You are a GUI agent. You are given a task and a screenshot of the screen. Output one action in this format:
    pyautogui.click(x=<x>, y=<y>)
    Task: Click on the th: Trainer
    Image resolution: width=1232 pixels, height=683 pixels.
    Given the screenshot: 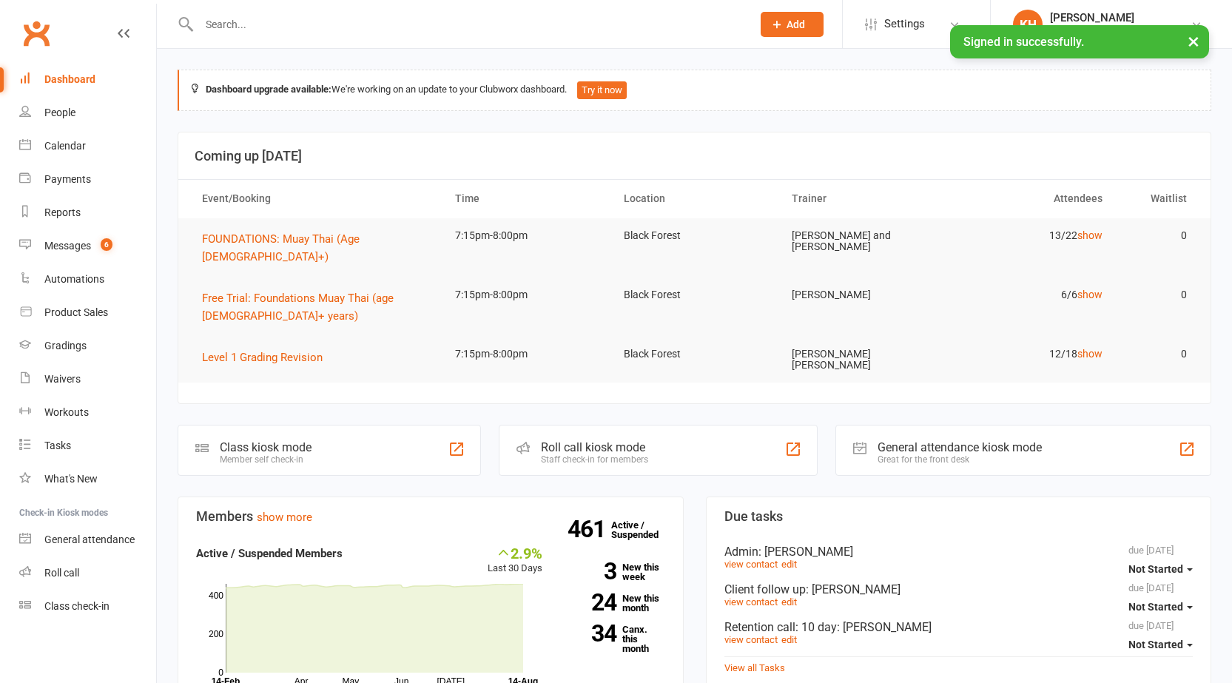 What is the action you would take?
    pyautogui.click(x=863, y=198)
    